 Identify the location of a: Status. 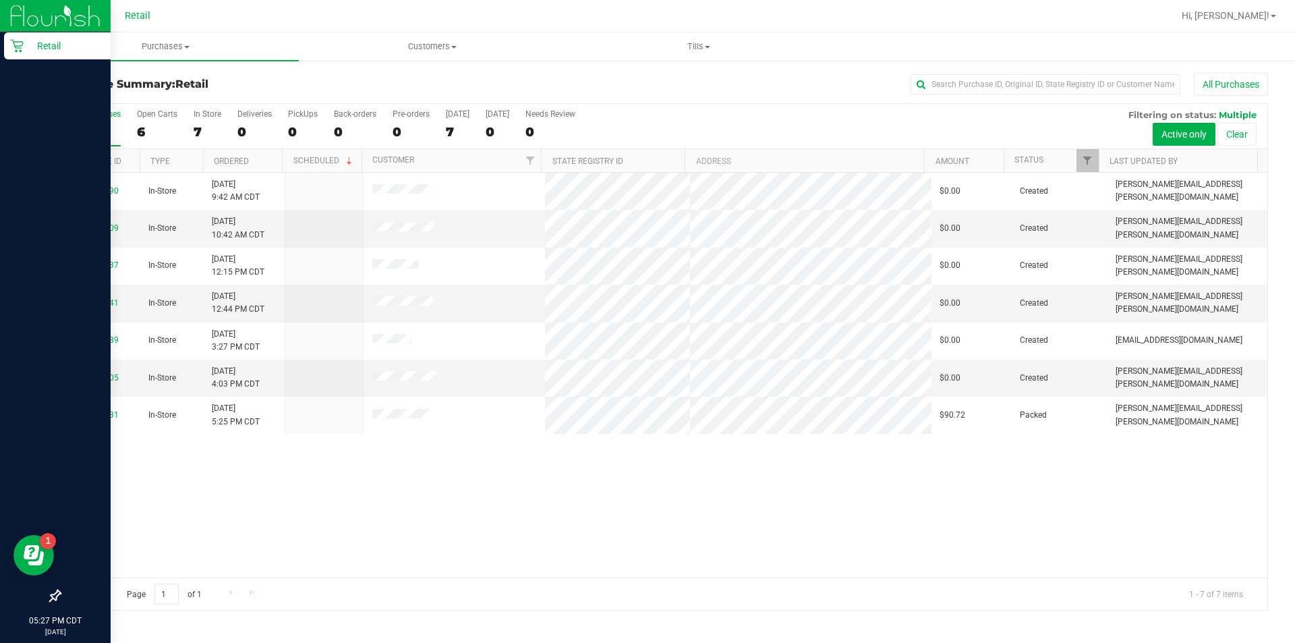
(1028, 160).